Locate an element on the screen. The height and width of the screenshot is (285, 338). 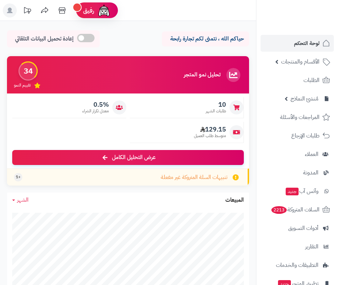
span: طلبات الإرجاع is located at coordinates (305, 136).